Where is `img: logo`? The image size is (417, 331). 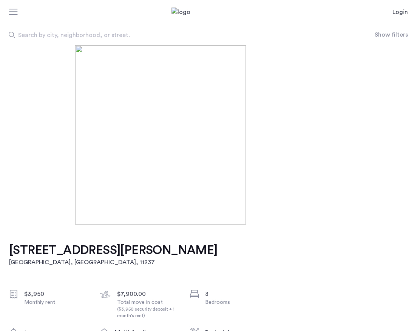 img: logo is located at coordinates (209, 12).